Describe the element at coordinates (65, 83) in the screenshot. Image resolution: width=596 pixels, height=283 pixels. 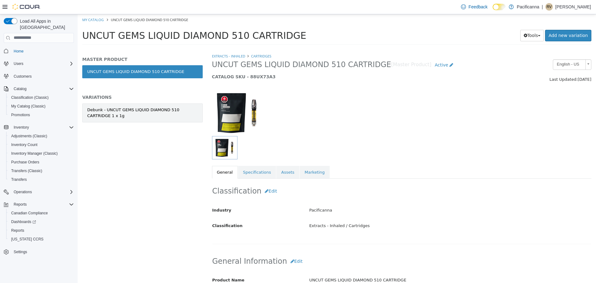
I see `h5: VARIATIONS` at that location.